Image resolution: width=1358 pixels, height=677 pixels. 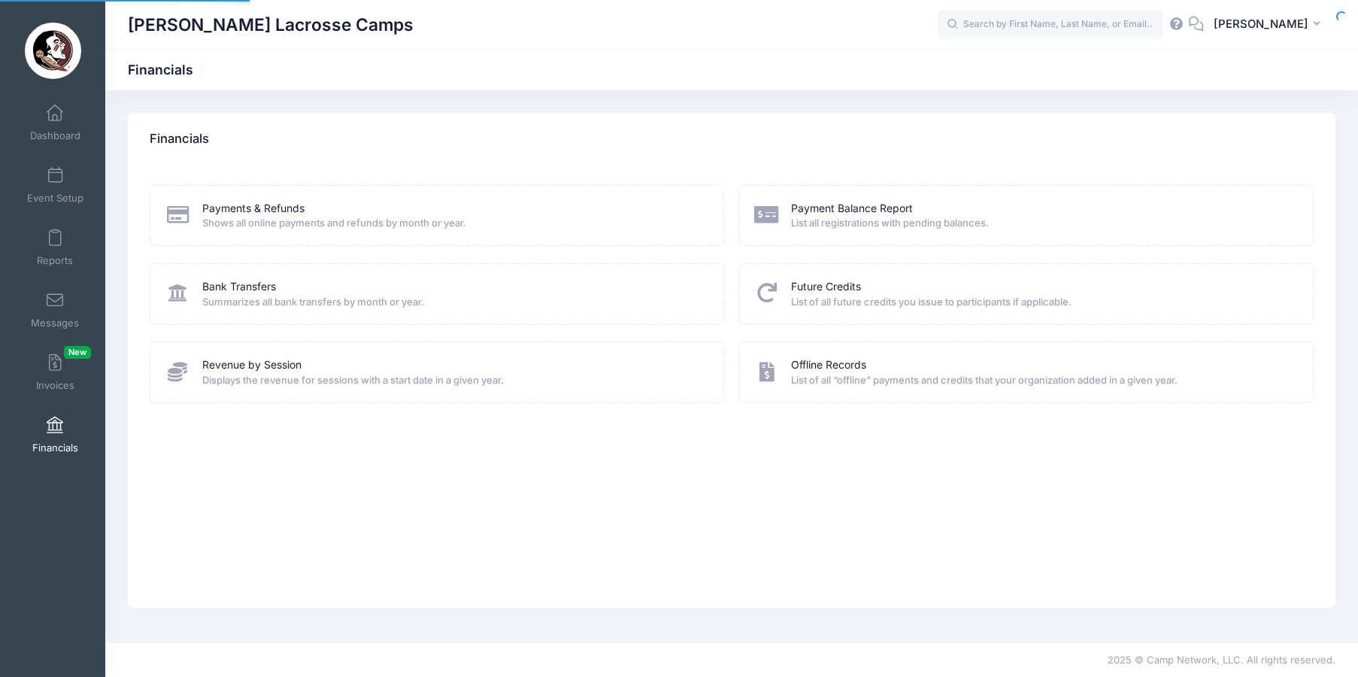 What do you see at coordinates (1222, 660) in the screenshot?
I see `span: 2025 © Camp Network, LLC. All rights reserved.` at bounding box center [1222, 660].